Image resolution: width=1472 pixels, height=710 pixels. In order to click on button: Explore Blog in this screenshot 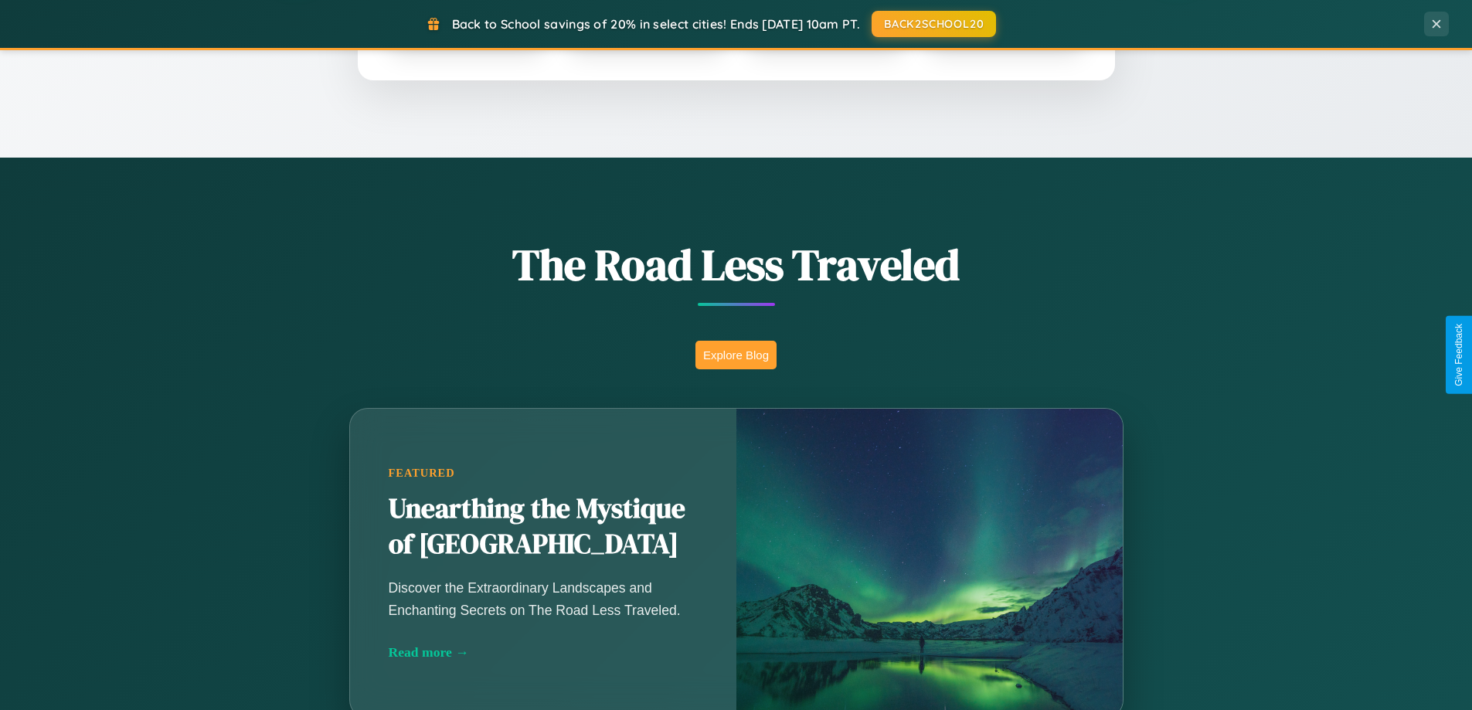, I will do `click(736, 355)`.